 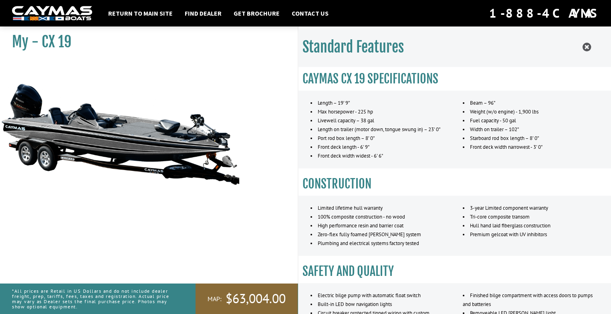 I want to click on li: Width on trailer – 102”, so click(x=531, y=130).